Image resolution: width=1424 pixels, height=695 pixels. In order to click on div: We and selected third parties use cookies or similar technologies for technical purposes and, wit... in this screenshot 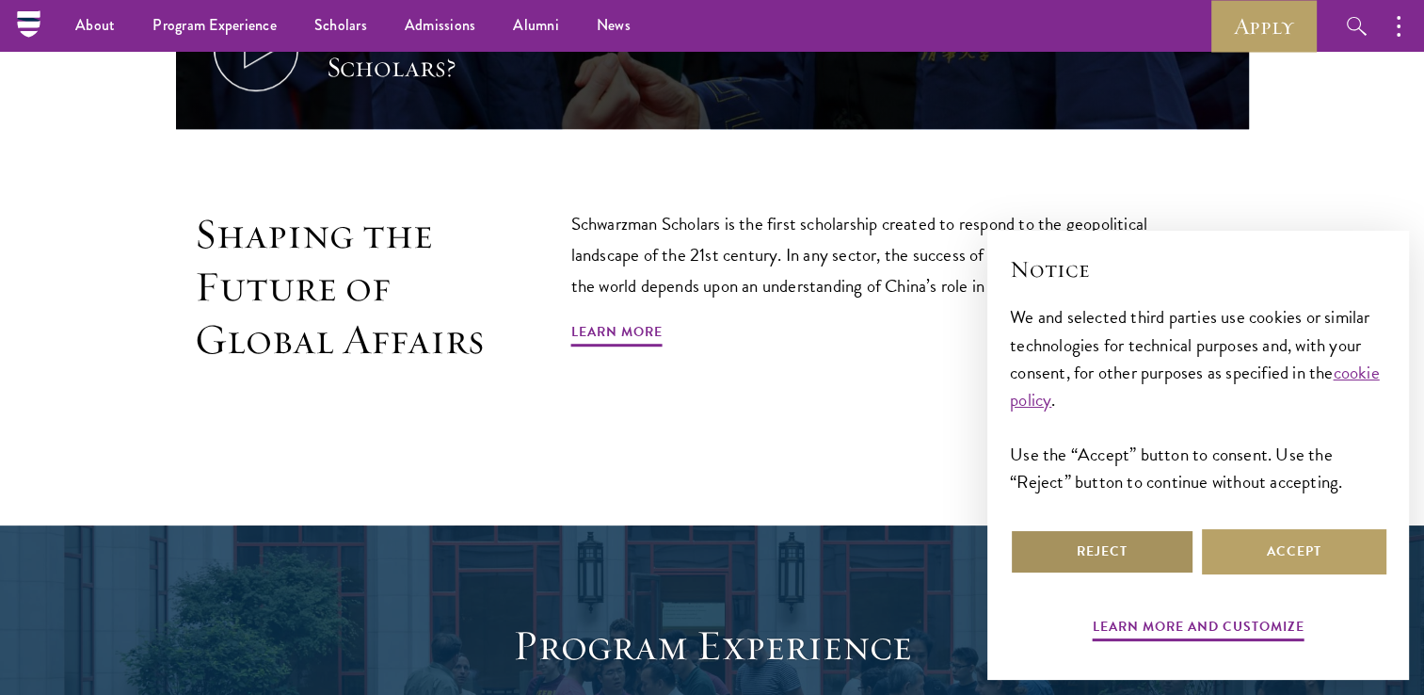, I will do `click(1198, 398)`.